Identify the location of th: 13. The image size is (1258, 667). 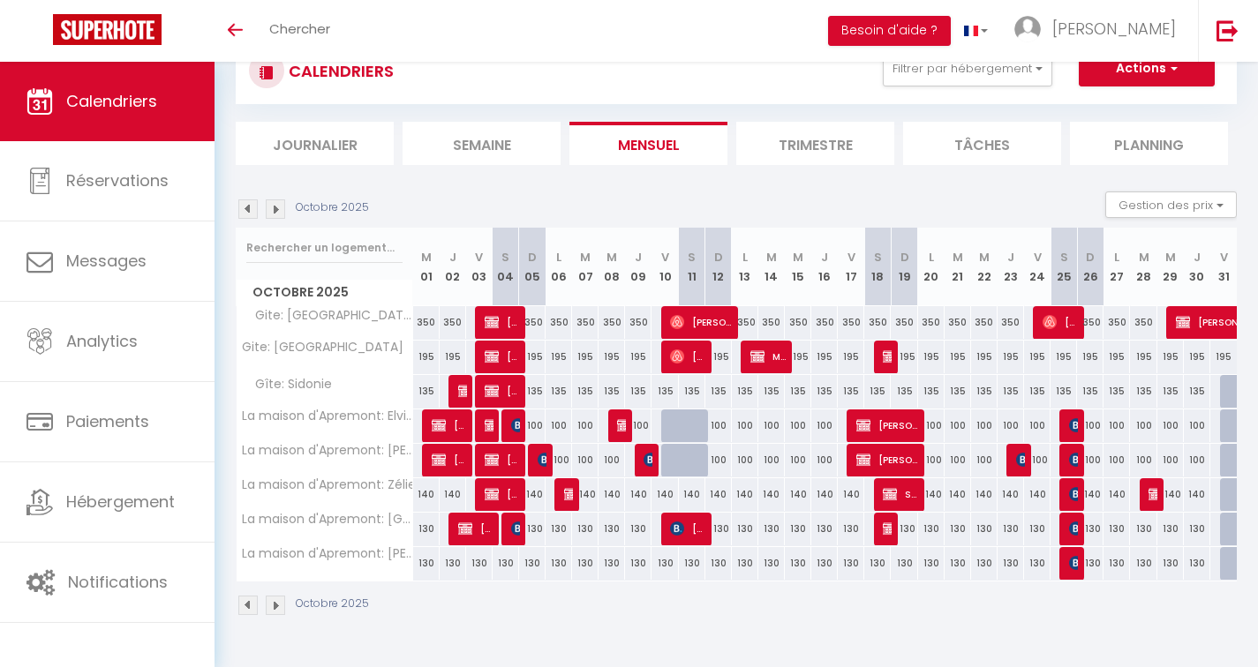
(745, 267).